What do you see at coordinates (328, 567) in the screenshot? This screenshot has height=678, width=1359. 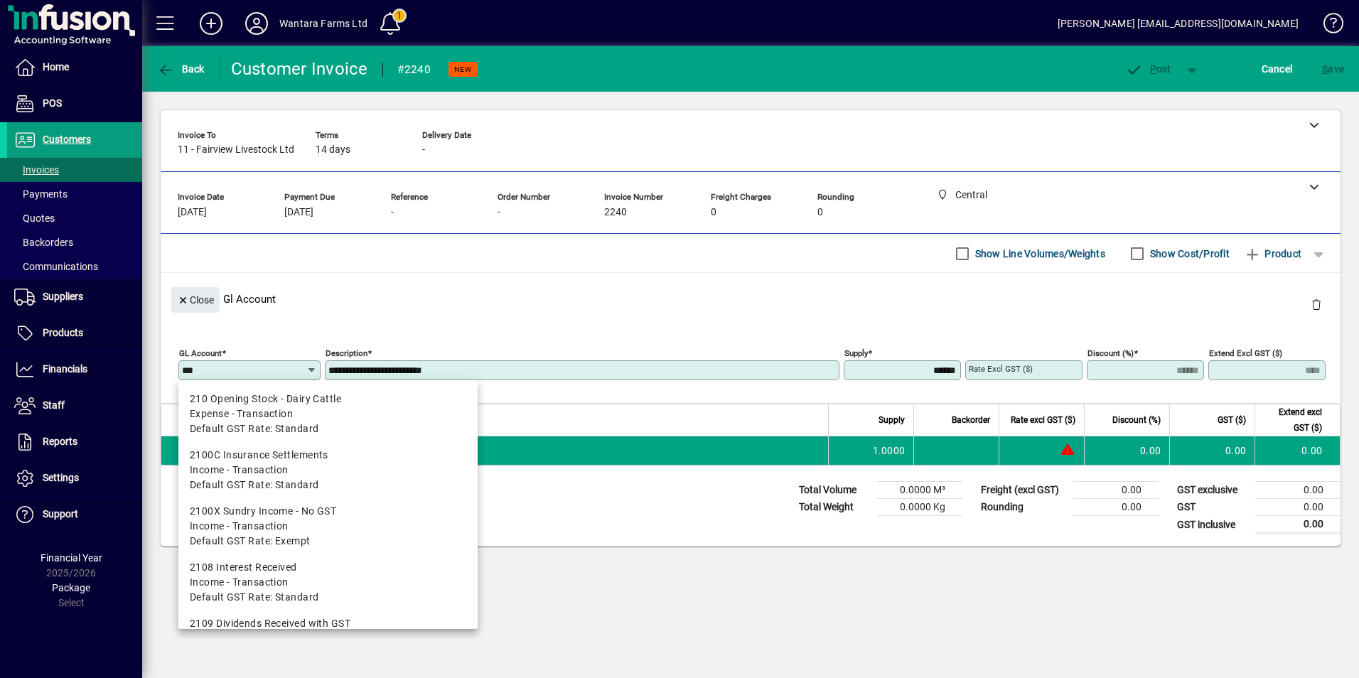 I see `div: 2108 Interest Received` at bounding box center [328, 567].